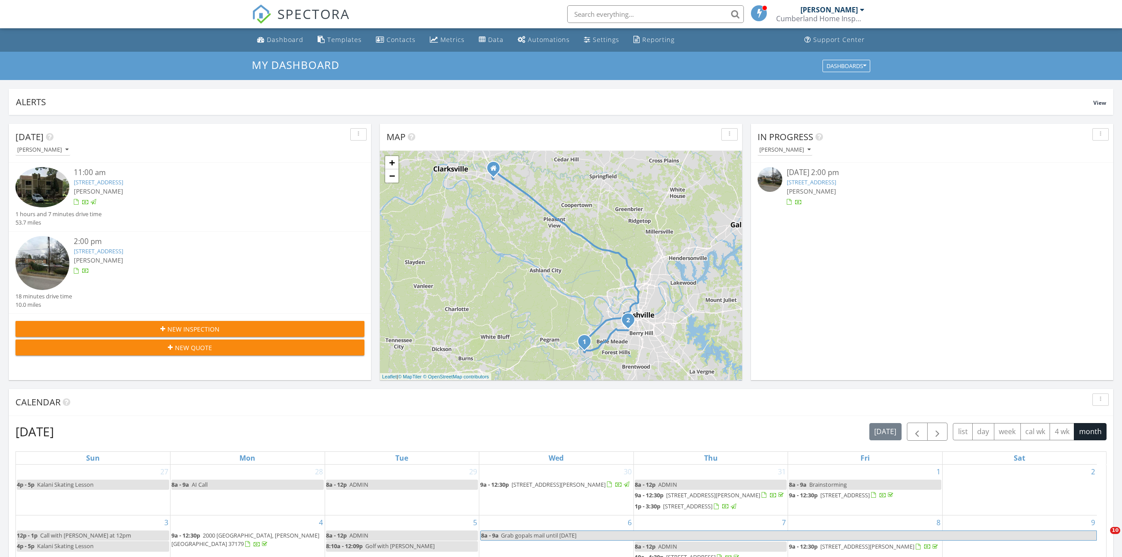  Describe the element at coordinates (321, 522) in the screenshot. I see `a: Go to August 4, 2025` at that location.